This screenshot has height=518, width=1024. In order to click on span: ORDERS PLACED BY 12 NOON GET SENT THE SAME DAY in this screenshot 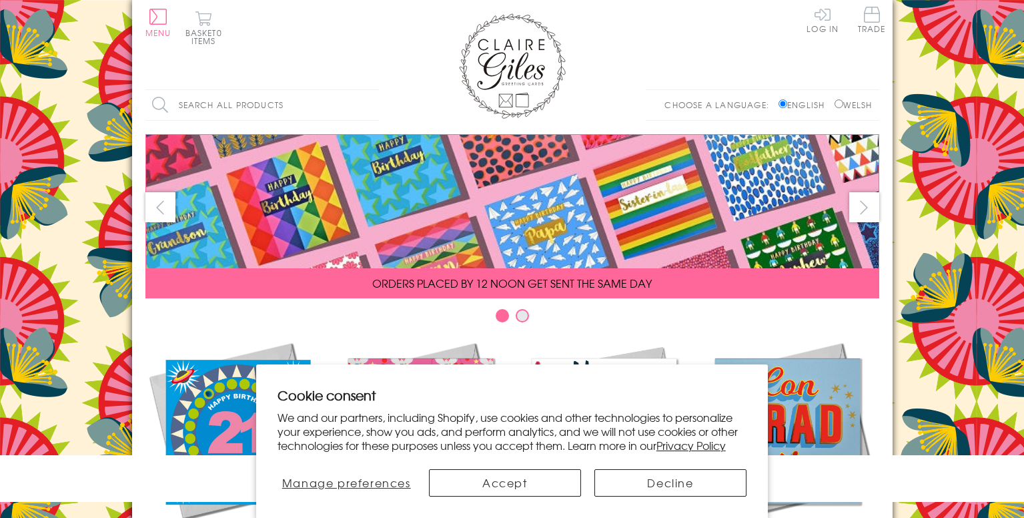, I will do `click(512, 283)`.